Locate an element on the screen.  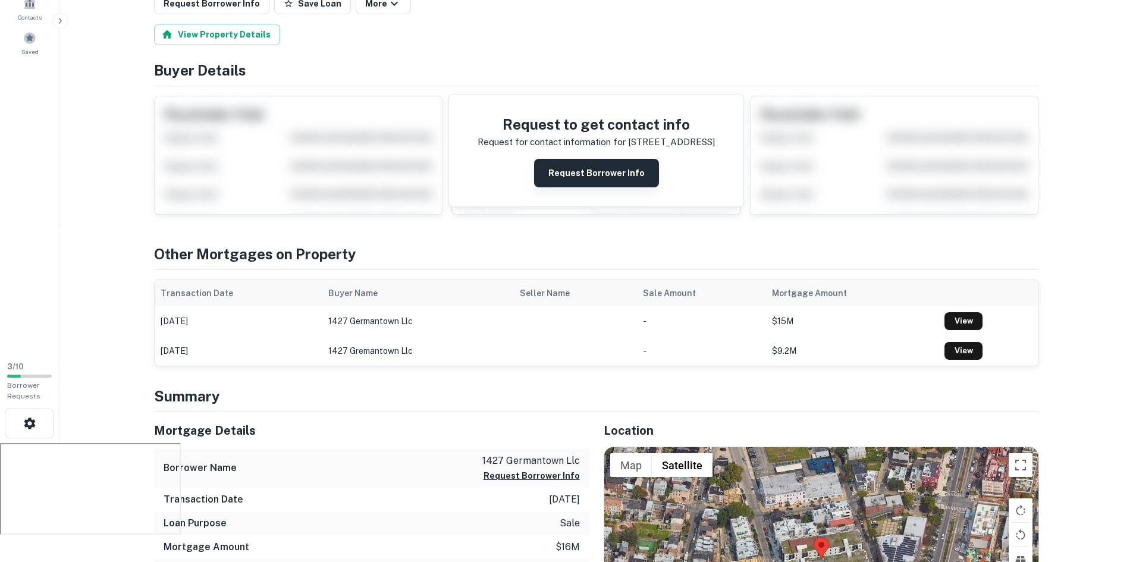
button: Toggle fullscreen view is located at coordinates (1021, 465).